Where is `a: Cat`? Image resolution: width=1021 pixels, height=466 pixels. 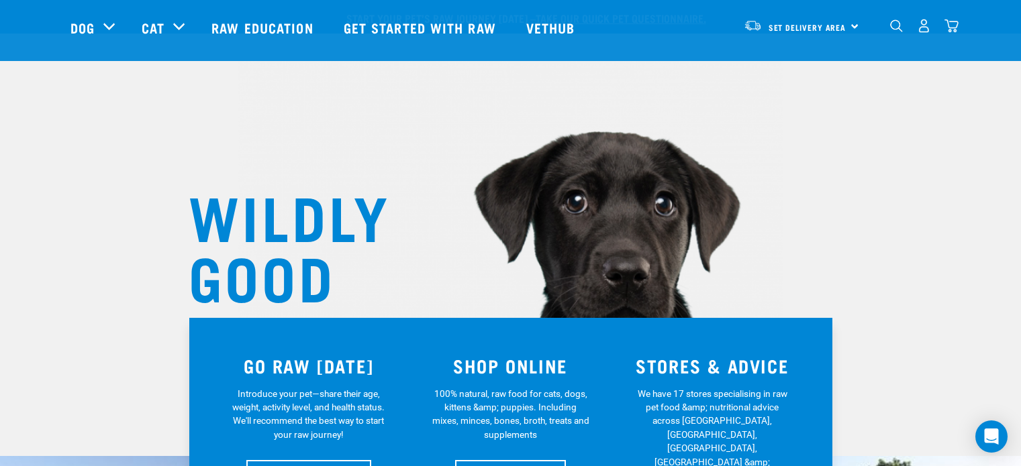
a: Cat is located at coordinates (153, 28).